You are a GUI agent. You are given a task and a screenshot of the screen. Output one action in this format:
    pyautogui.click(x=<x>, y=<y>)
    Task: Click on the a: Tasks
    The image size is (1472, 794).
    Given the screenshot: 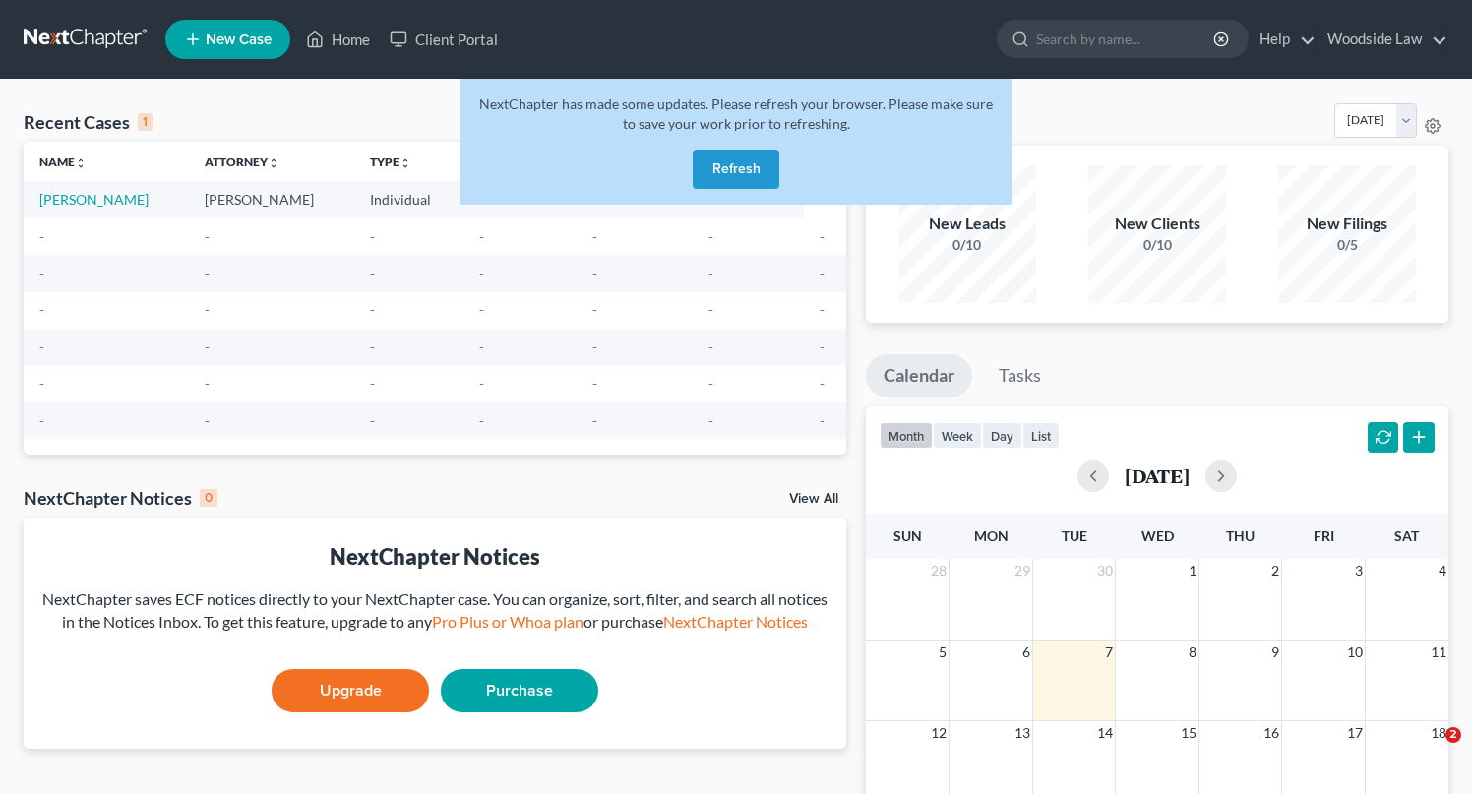 What is the action you would take?
    pyautogui.click(x=1019, y=376)
    